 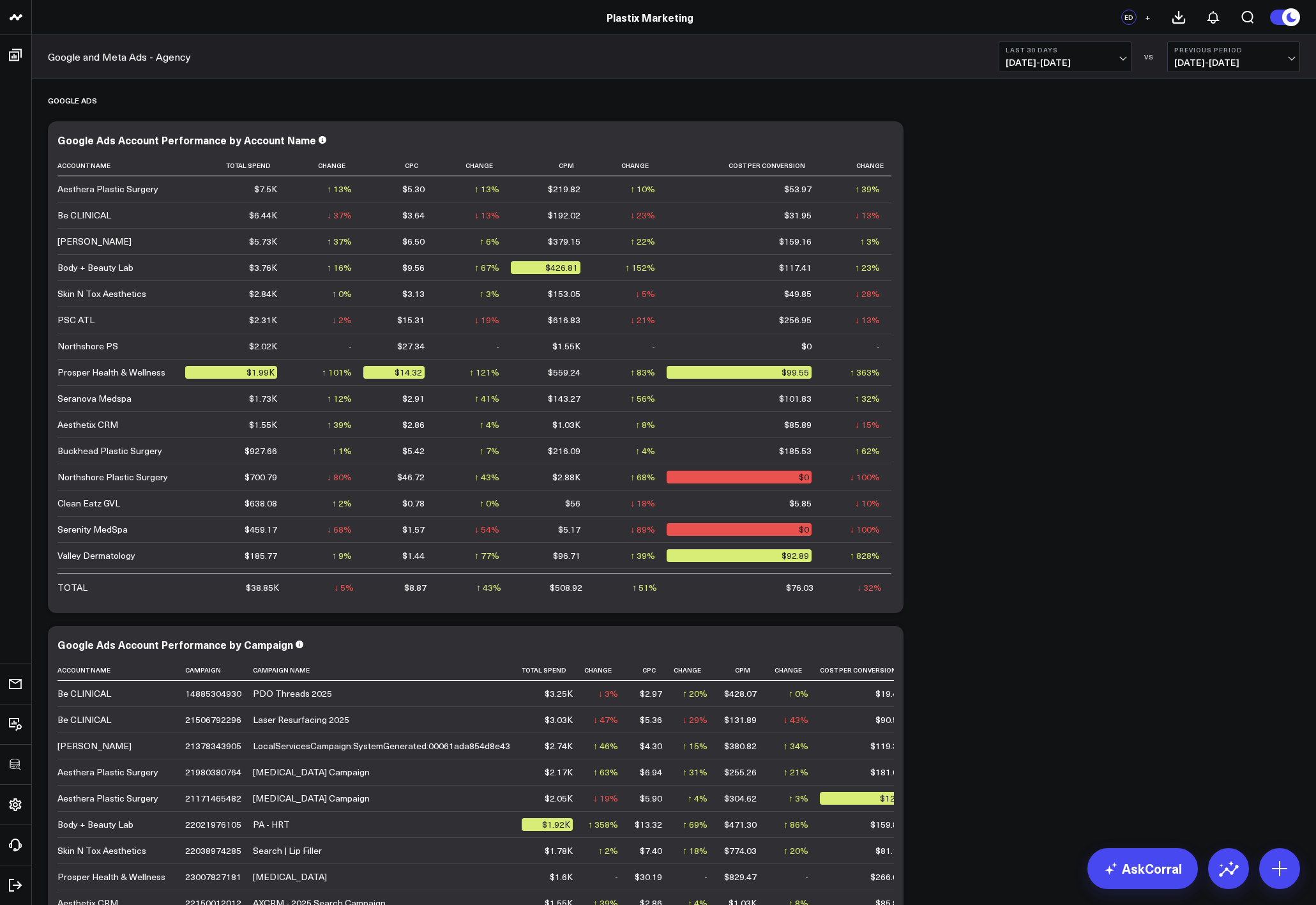 I want to click on div: ↑ 358%, so click(x=603, y=824).